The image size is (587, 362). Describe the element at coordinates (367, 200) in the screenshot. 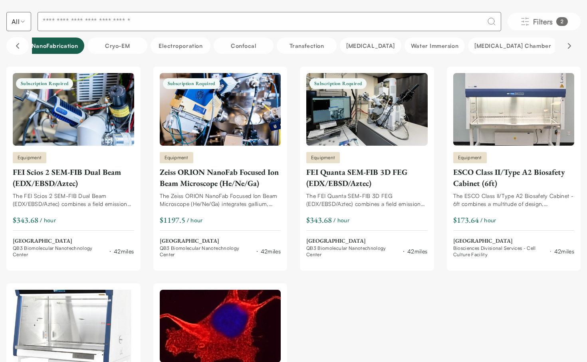

I see `div: The FEI Quanta SEM-FIB 3D FEG (EDX/EBSD/Aztec) combines a field emission gun (FEG) electron micro...` at that location.